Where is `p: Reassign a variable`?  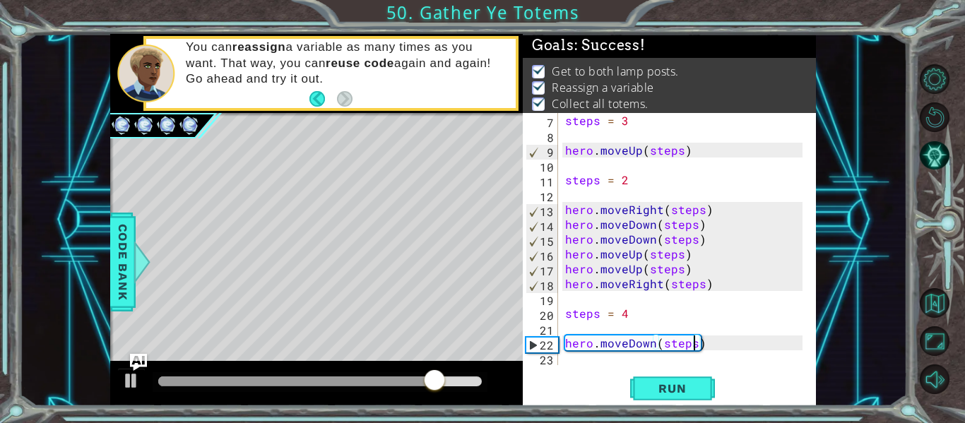
p: Reassign a variable is located at coordinates (602, 88).